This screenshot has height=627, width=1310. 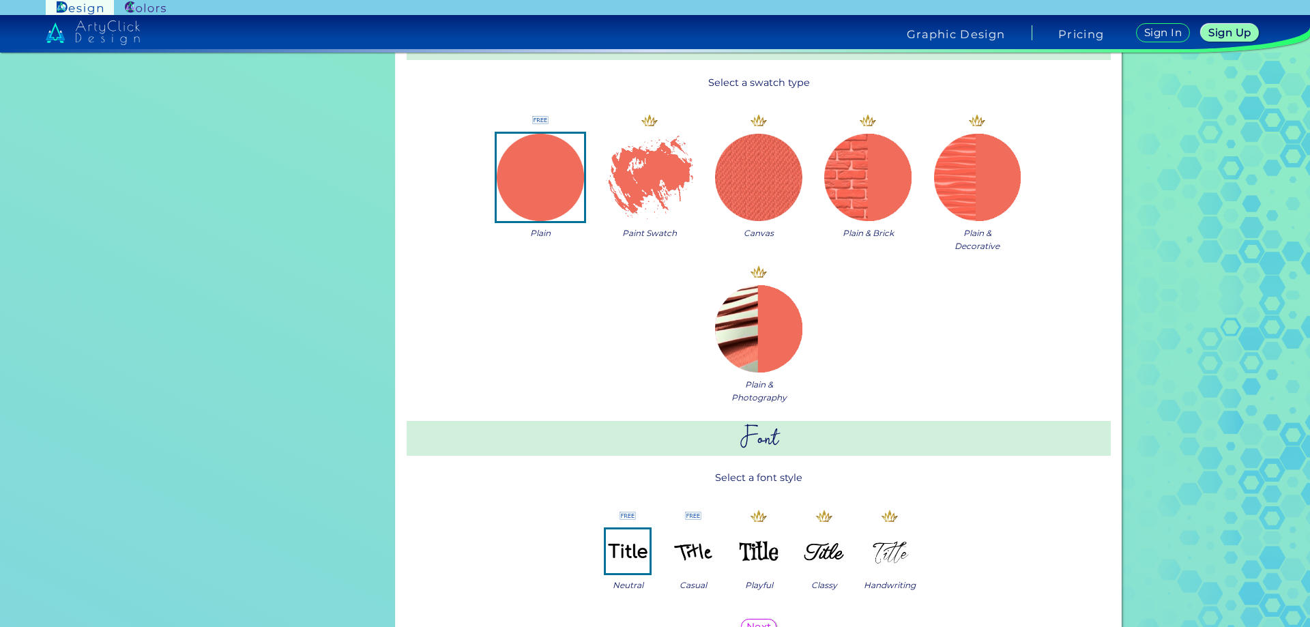 What do you see at coordinates (628, 551) in the screenshot?
I see `img: ex-mb-font-style-1.png` at bounding box center [628, 551].